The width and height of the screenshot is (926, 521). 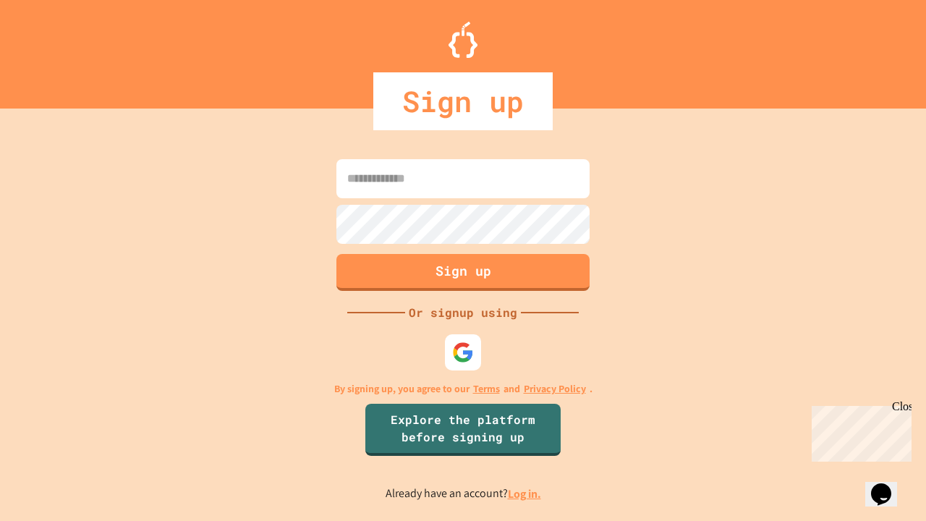 What do you see at coordinates (463, 101) in the screenshot?
I see `div: Sign up` at bounding box center [463, 101].